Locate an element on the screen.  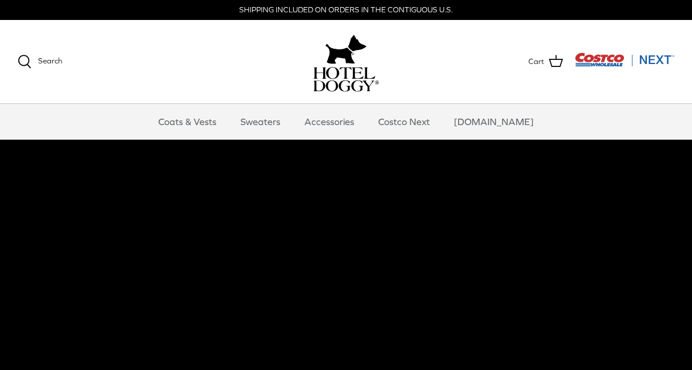
a: Costco Next is located at coordinates (404, 121).